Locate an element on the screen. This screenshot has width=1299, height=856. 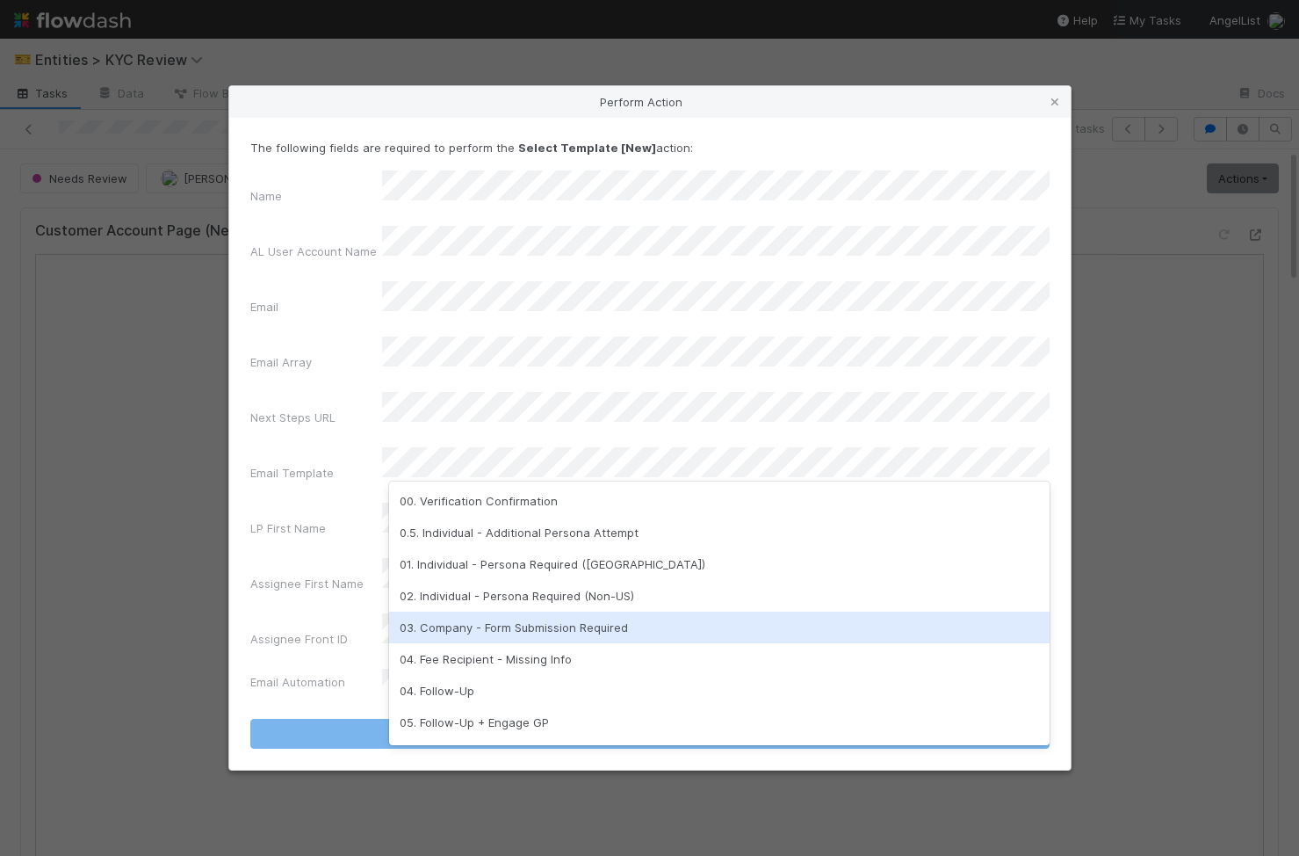
button: Select Template [New] is located at coordinates (650, 734).